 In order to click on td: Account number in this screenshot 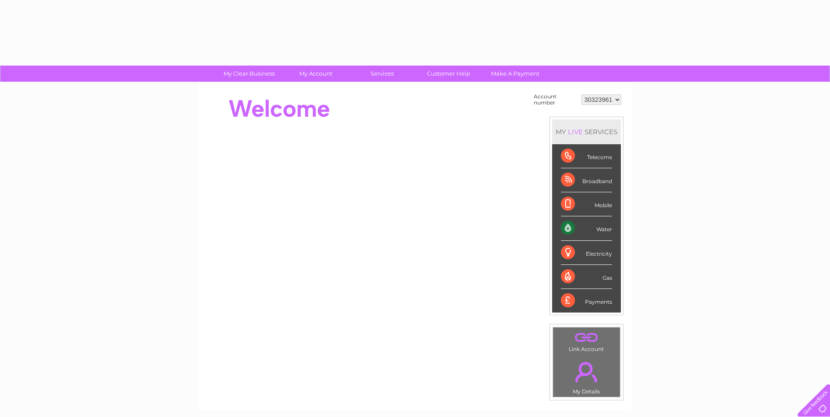, I will do `click(555, 100)`.